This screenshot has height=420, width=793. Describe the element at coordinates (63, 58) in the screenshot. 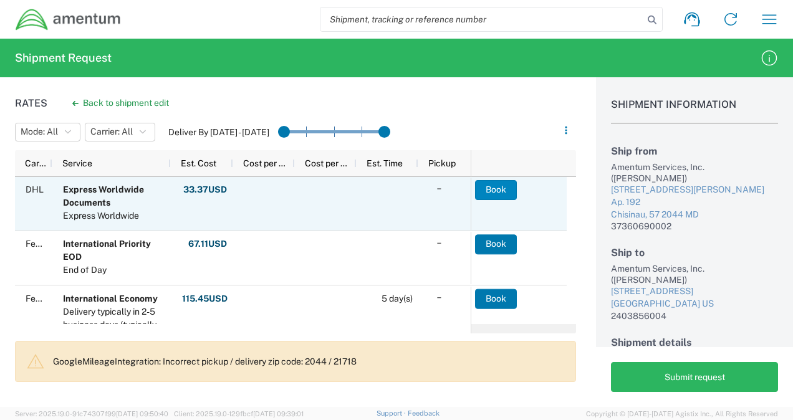

I see `h2: Shipment Request` at that location.